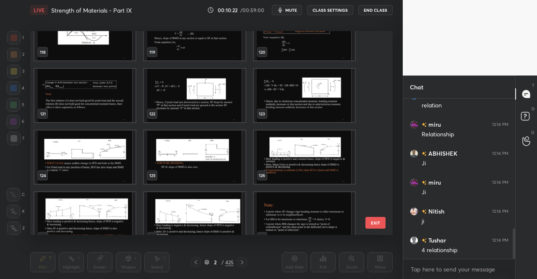 Image resolution: width=537 pixels, height=279 pixels. I want to click on div: C, so click(16, 195).